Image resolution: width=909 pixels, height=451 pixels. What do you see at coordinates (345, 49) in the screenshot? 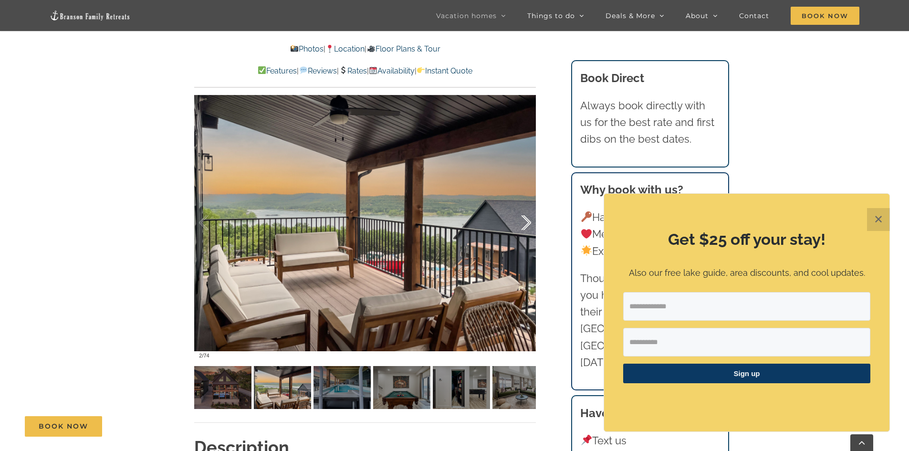
I see `a: Location` at bounding box center [345, 49].